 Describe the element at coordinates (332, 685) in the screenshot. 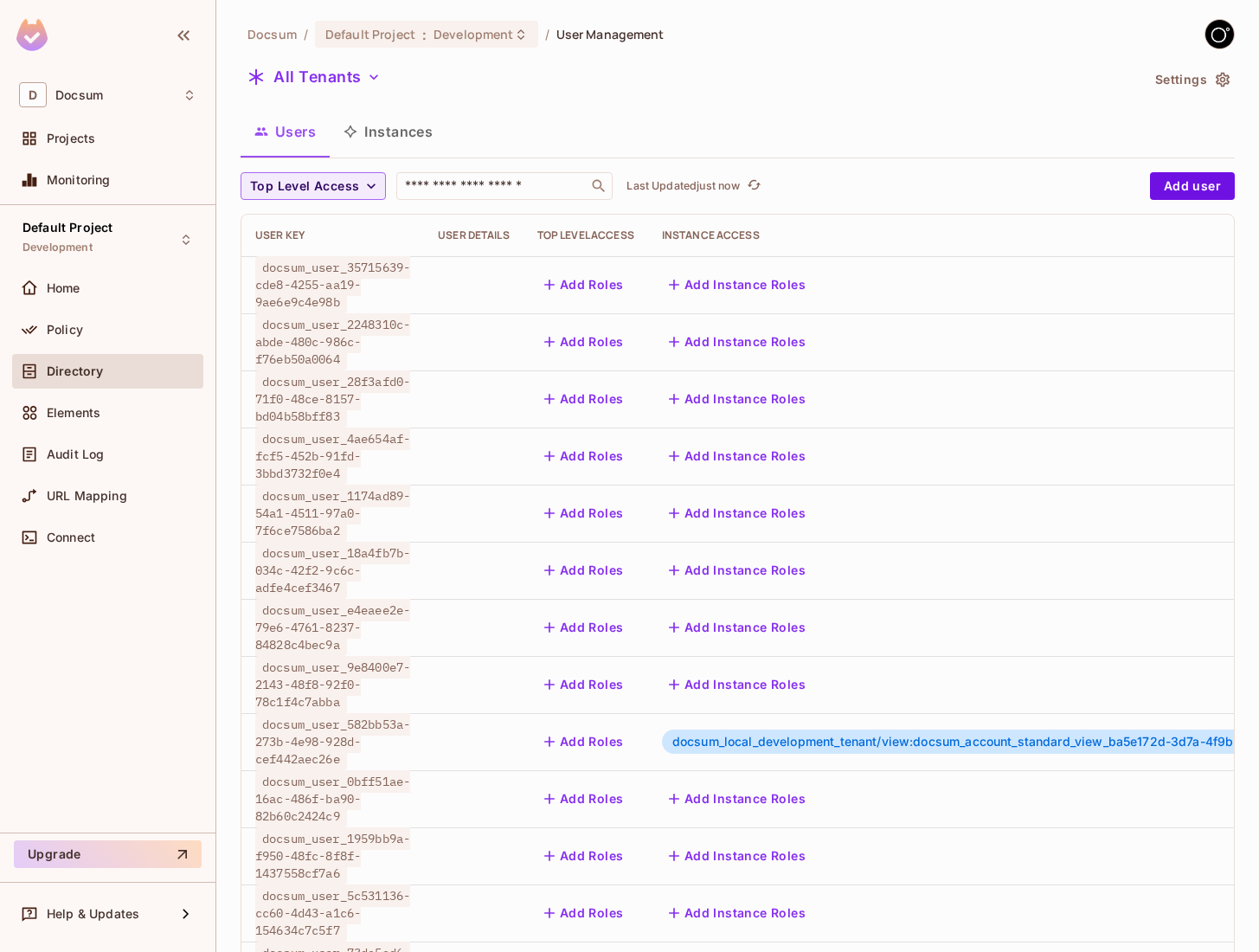

I see `span: docsum_user_9e8400e7-2143-48f8-92f0-78c1f4c7abba` at that location.